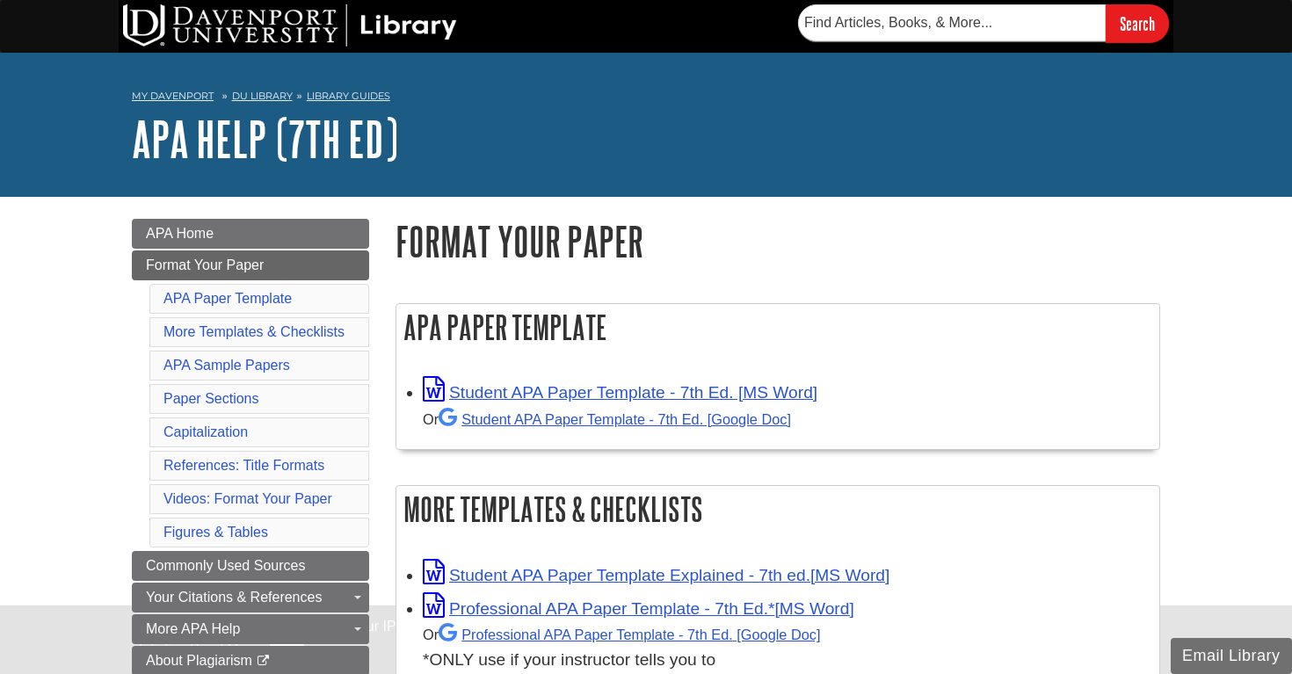 This screenshot has height=674, width=1292. Describe the element at coordinates (646, 98) in the screenshot. I see `nav: breadcrumb` at that location.